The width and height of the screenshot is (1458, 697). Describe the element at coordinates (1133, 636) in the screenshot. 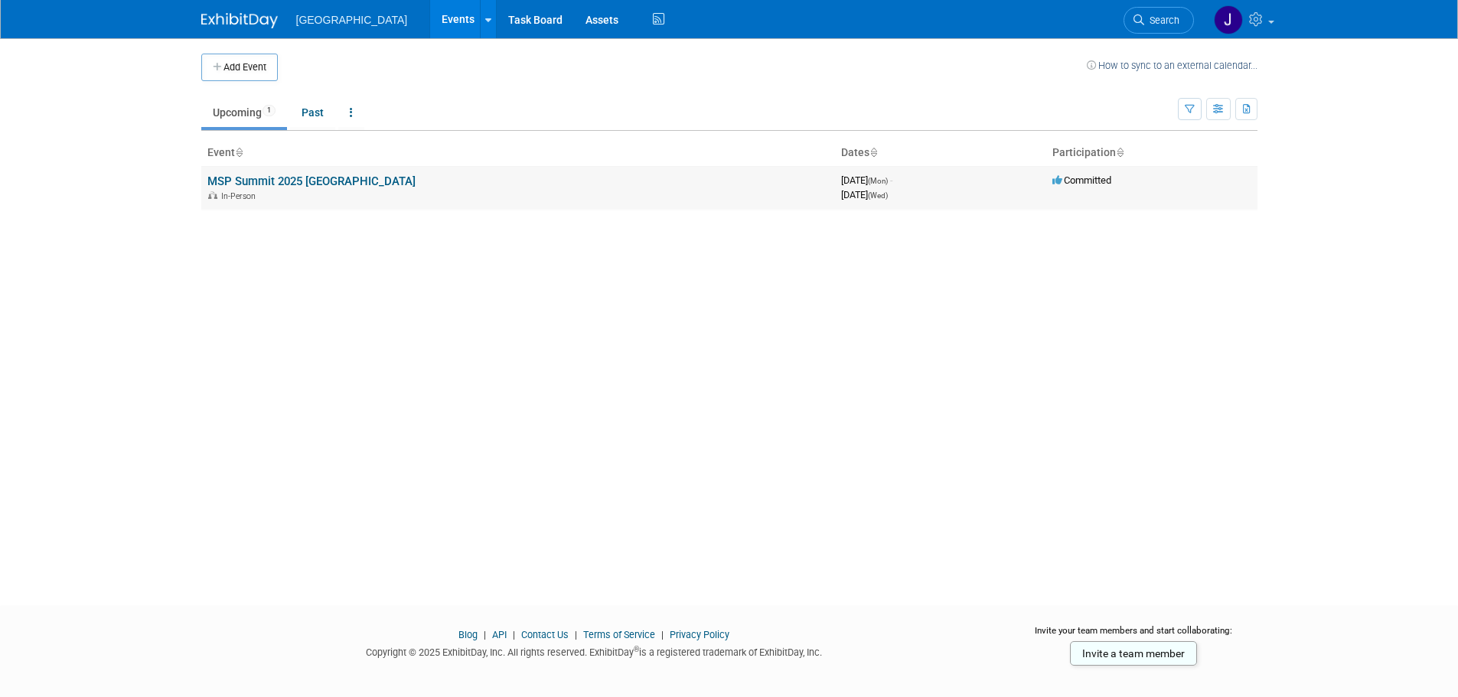

I see `div: Invite your team members and start collaborating:` at that location.